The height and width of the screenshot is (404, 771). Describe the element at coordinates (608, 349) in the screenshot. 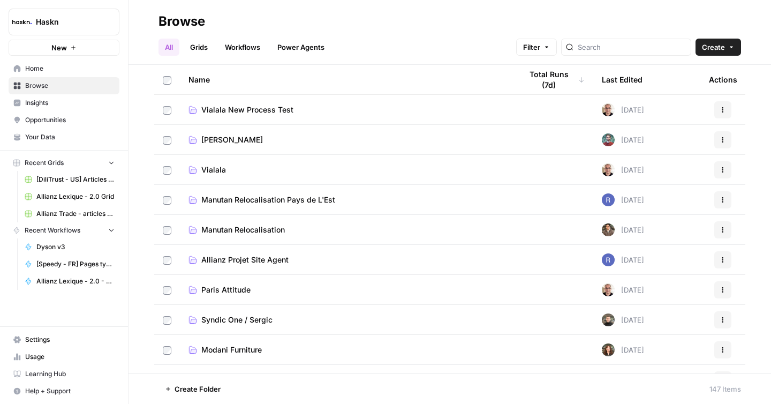

I see `img: wbc4lf7e8no3nva14b2bd9f41fnh` at that location.